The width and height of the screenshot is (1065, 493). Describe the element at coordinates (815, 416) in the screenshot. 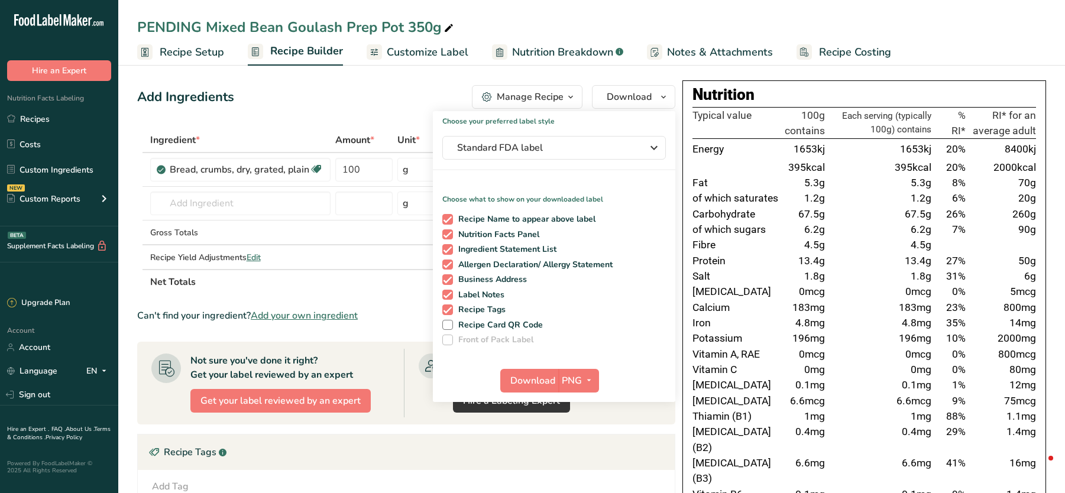

I see `span: 1mg` at that location.